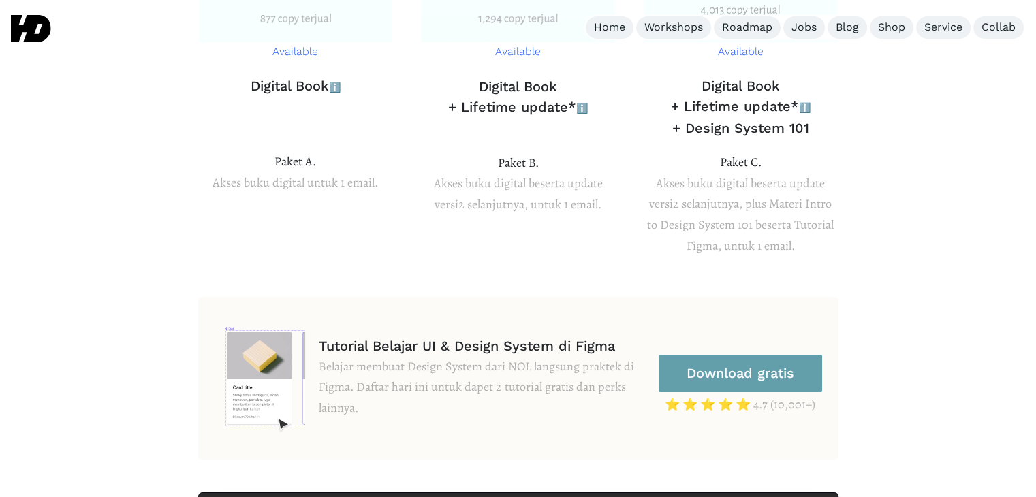  I want to click on p: Akses buku digital beserta update versi2 selanjutnya, plus Materi Intro to Design System 101 bese..., so click(741, 204).